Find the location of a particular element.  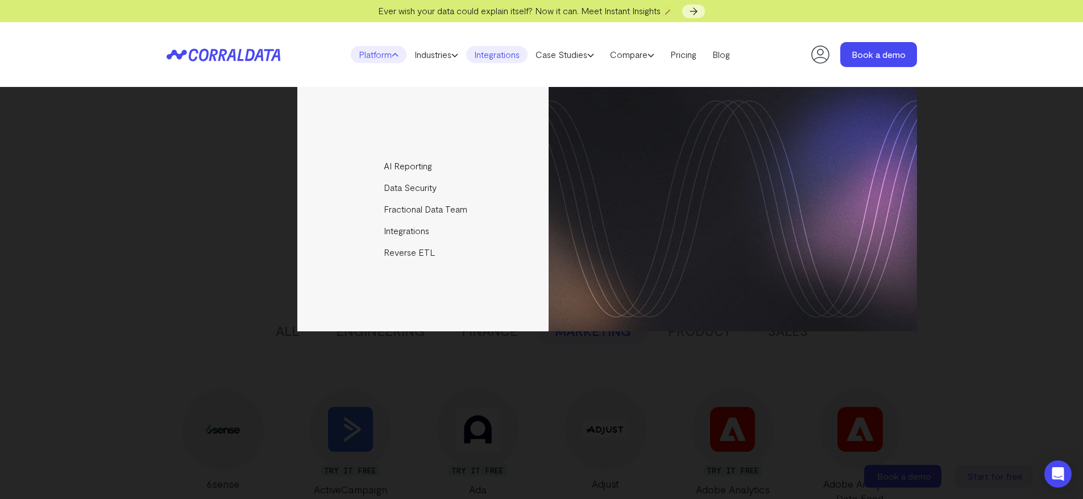

a: Data Security is located at coordinates (424, 188).